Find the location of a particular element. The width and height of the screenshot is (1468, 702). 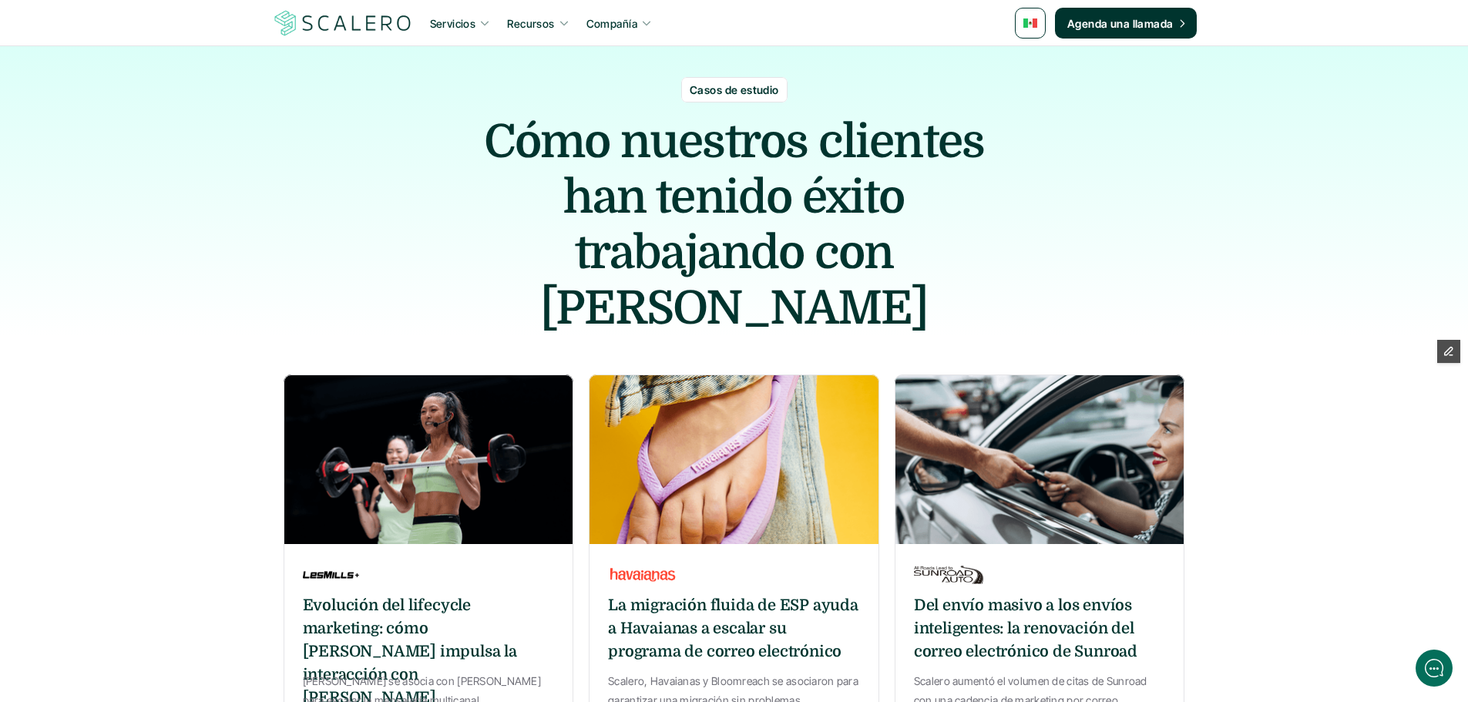

span: We run on Gist is located at coordinates (162, 543).